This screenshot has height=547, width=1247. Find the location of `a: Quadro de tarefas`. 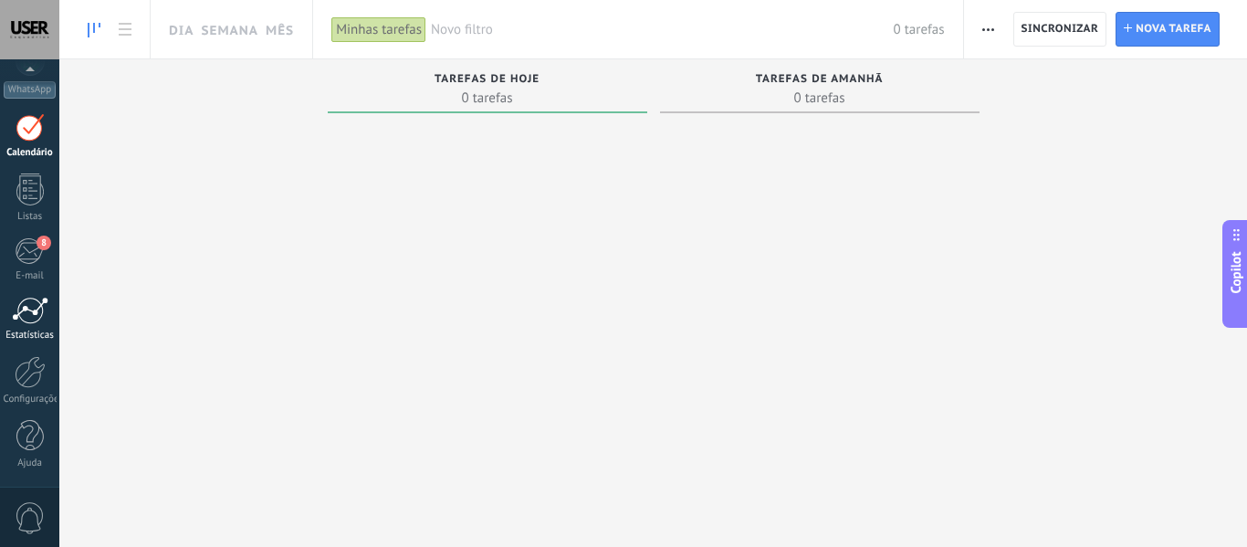

a: Quadro de tarefas is located at coordinates (94, 29).